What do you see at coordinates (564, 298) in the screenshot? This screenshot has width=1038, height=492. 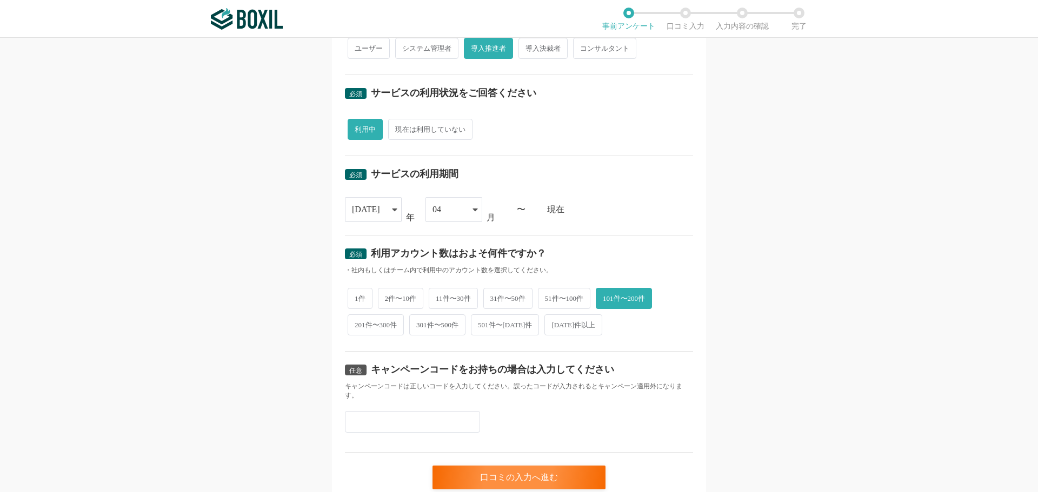 I see `span: 51件〜100件` at bounding box center [564, 298].